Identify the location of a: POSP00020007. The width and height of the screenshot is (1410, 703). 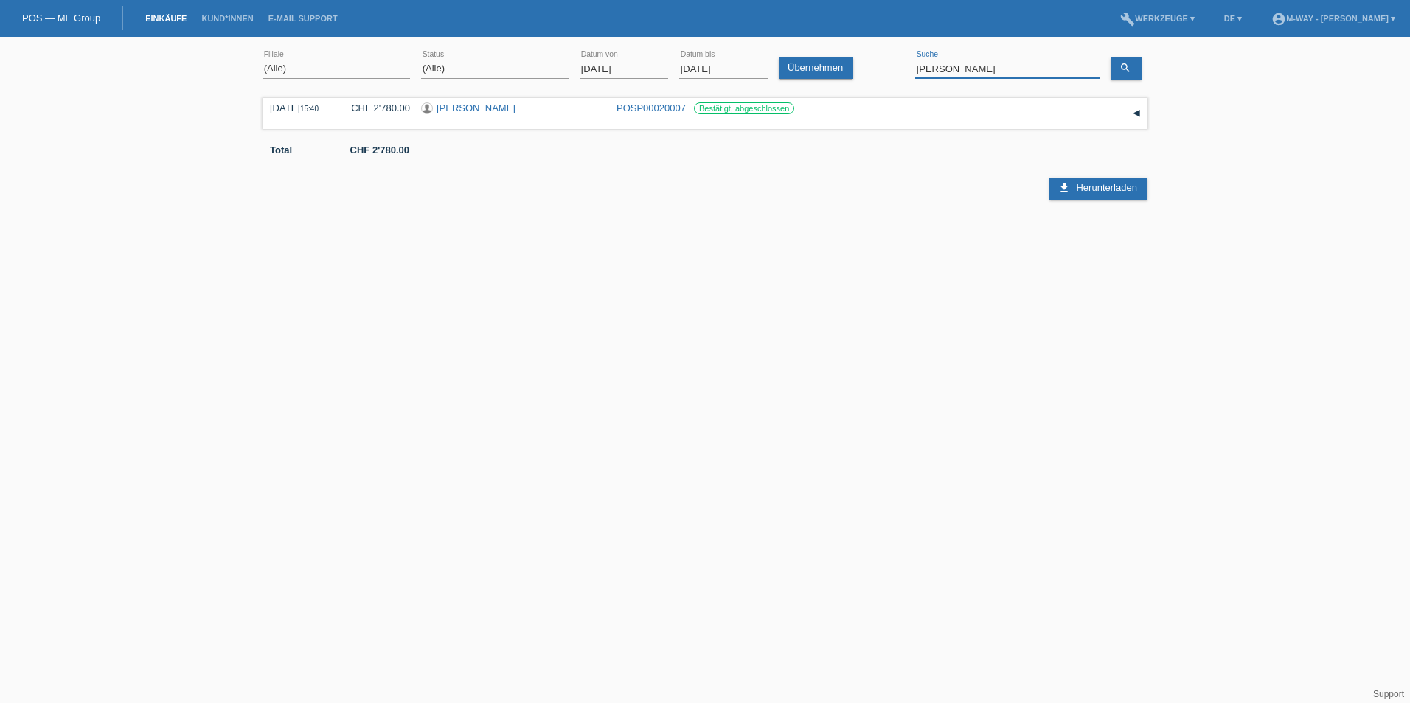
(651, 108).